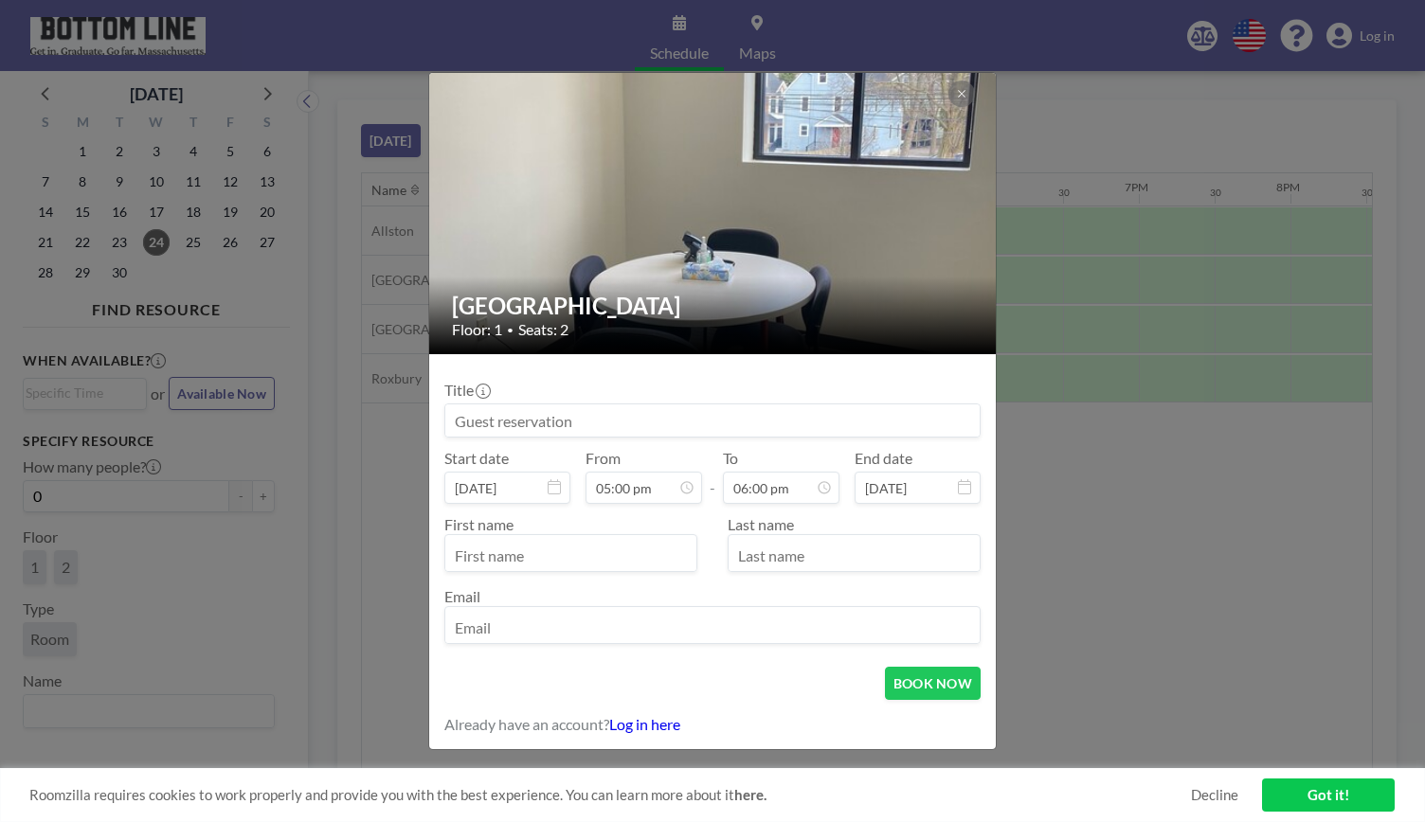 This screenshot has height=822, width=1425. What do you see at coordinates (543, 330) in the screenshot?
I see `span: Seats: 2` at bounding box center [543, 330].